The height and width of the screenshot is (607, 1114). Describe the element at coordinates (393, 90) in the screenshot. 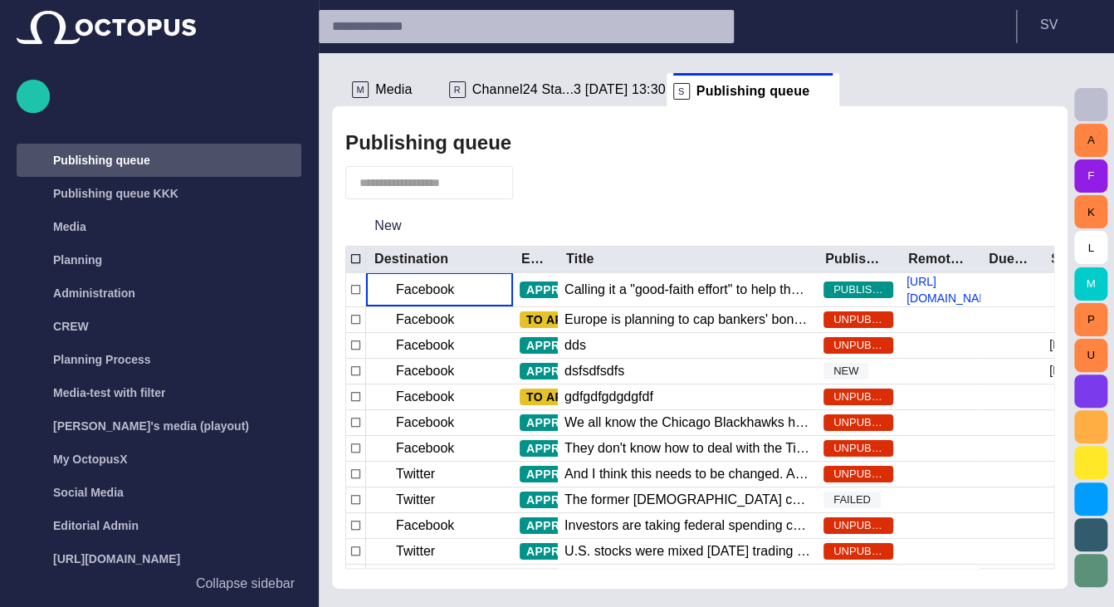

I see `span: Media` at that location.